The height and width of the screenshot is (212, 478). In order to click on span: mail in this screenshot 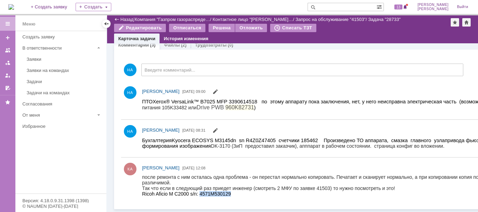, I will do `click(8, 178)`.